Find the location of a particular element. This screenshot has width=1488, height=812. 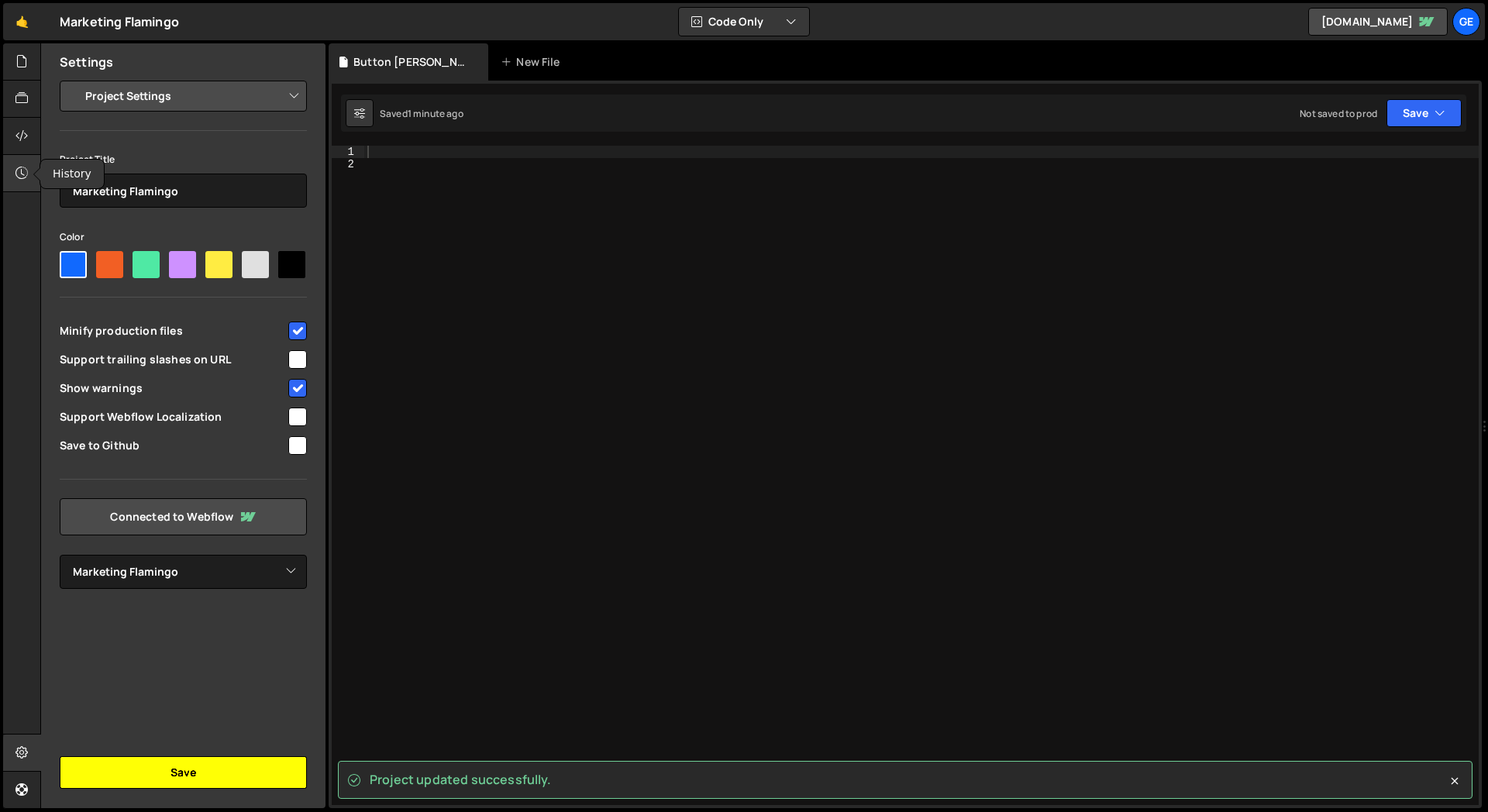

h2: Settings is located at coordinates (86, 62).